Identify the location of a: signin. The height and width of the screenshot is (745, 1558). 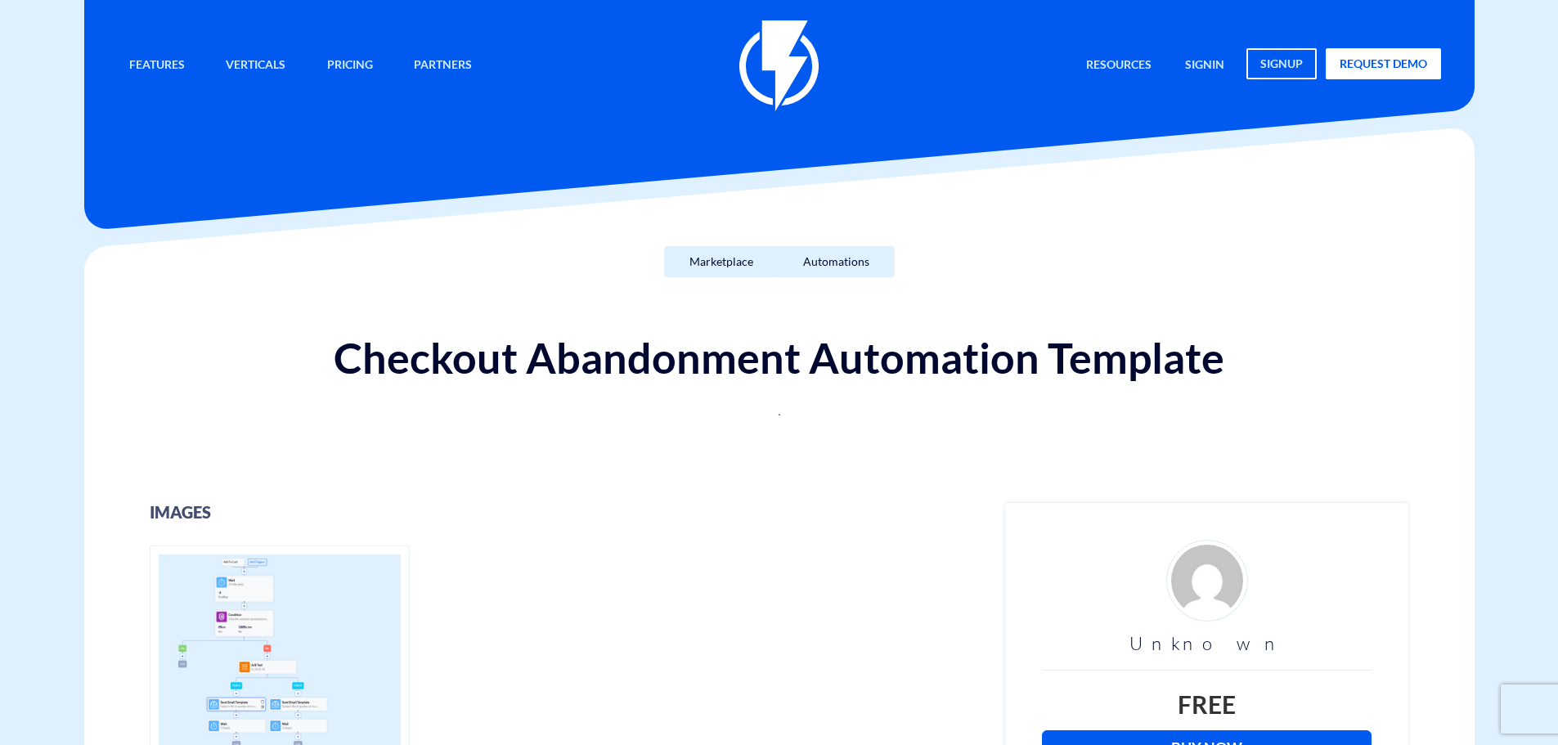
(1204, 65).